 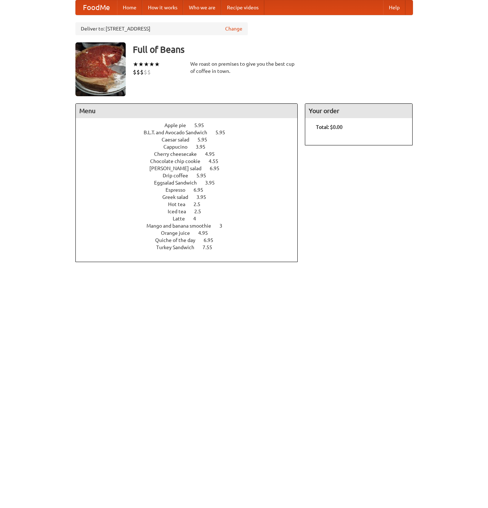 What do you see at coordinates (359, 111) in the screenshot?
I see `h4: Your order` at bounding box center [359, 111].